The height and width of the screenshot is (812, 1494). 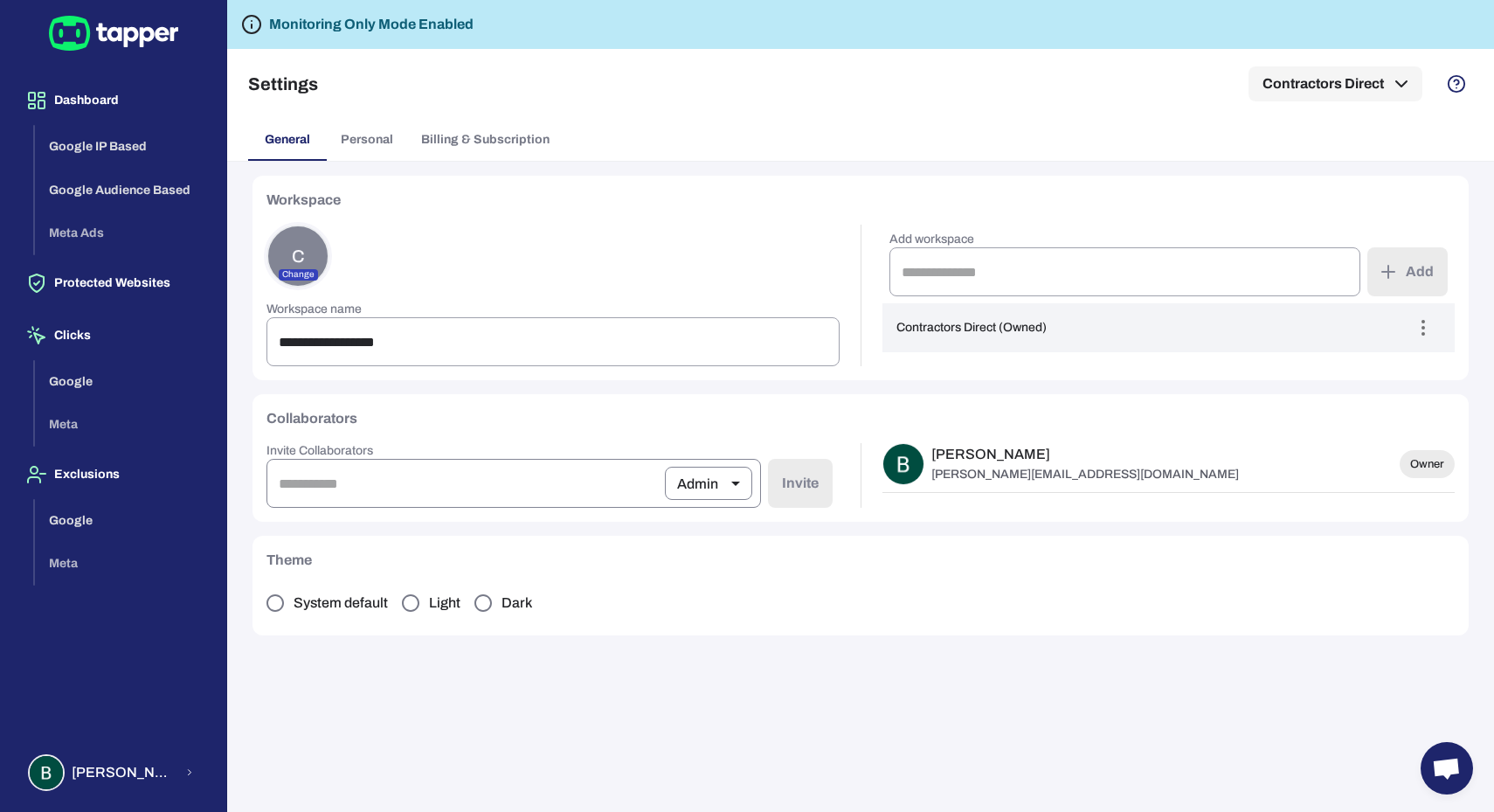 What do you see at coordinates (1427, 464) in the screenshot?
I see `span: Owner` at bounding box center [1427, 464].